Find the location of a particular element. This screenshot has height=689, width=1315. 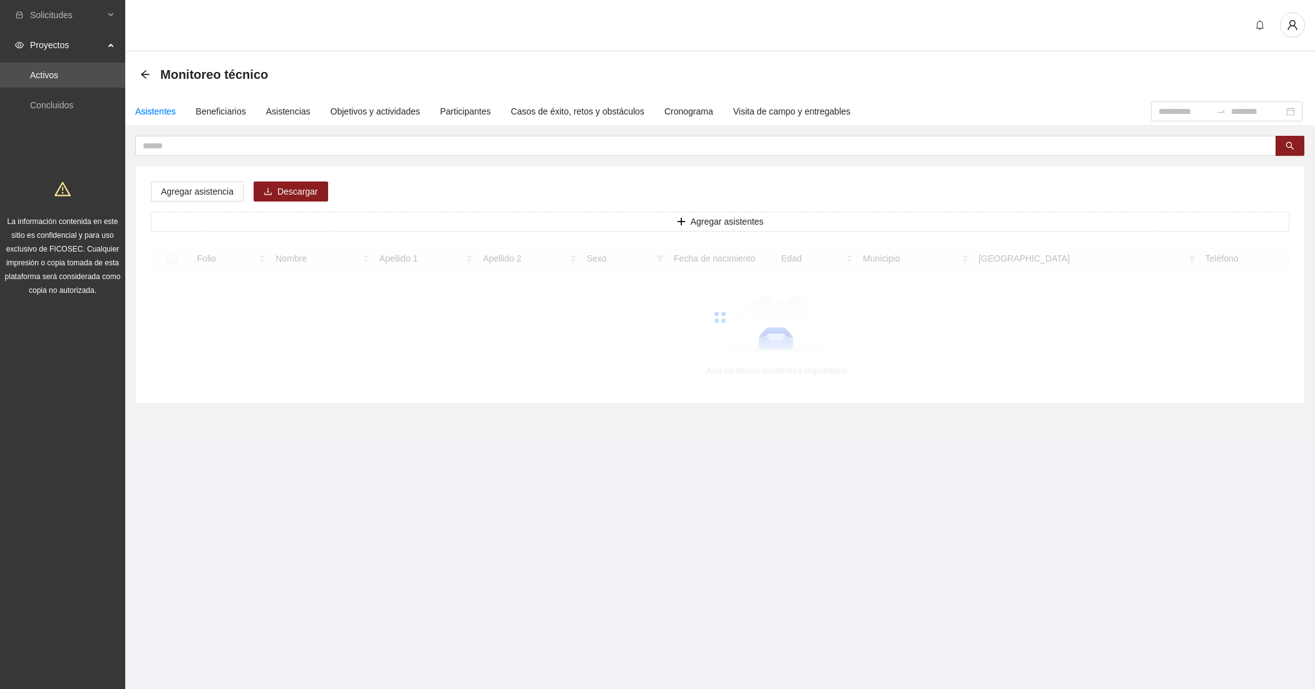

span: swap-right is located at coordinates (1221, 111).